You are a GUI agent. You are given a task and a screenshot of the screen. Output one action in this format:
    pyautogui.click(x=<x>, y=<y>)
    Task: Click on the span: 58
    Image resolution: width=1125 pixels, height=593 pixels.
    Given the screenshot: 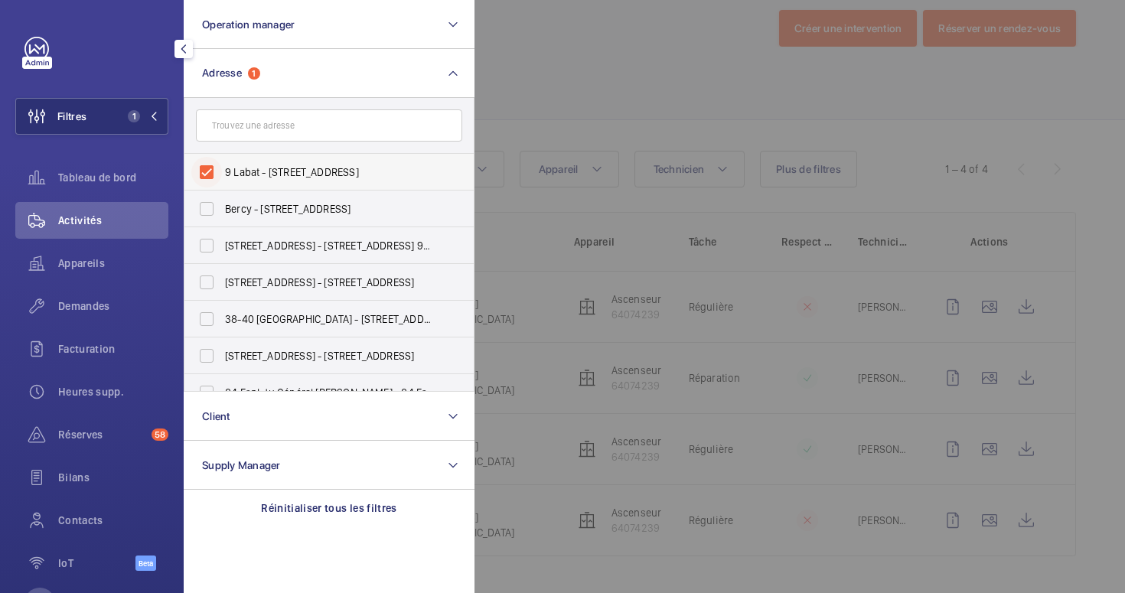 What is the action you would take?
    pyautogui.click(x=160, y=435)
    